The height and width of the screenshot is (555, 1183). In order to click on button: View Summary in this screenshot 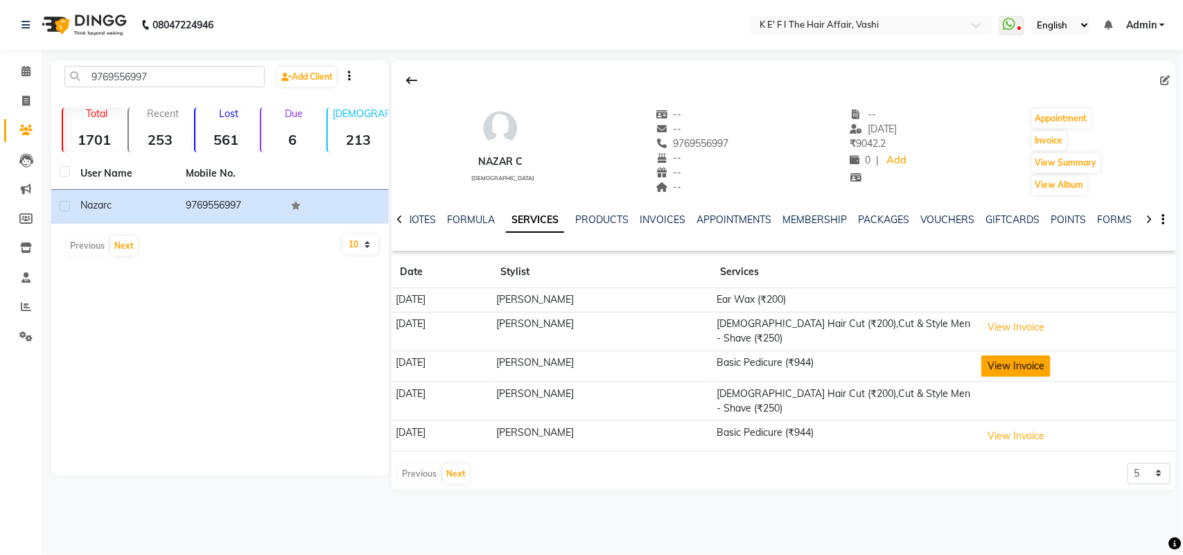, I will do `click(1066, 163)`.